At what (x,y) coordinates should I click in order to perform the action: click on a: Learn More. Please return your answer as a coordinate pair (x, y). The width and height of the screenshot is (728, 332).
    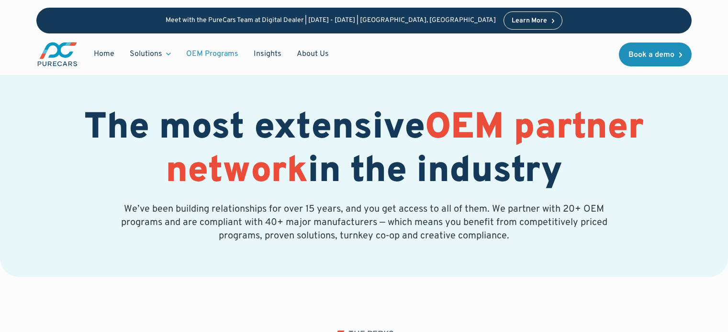
    Looking at the image, I should click on (533, 21).